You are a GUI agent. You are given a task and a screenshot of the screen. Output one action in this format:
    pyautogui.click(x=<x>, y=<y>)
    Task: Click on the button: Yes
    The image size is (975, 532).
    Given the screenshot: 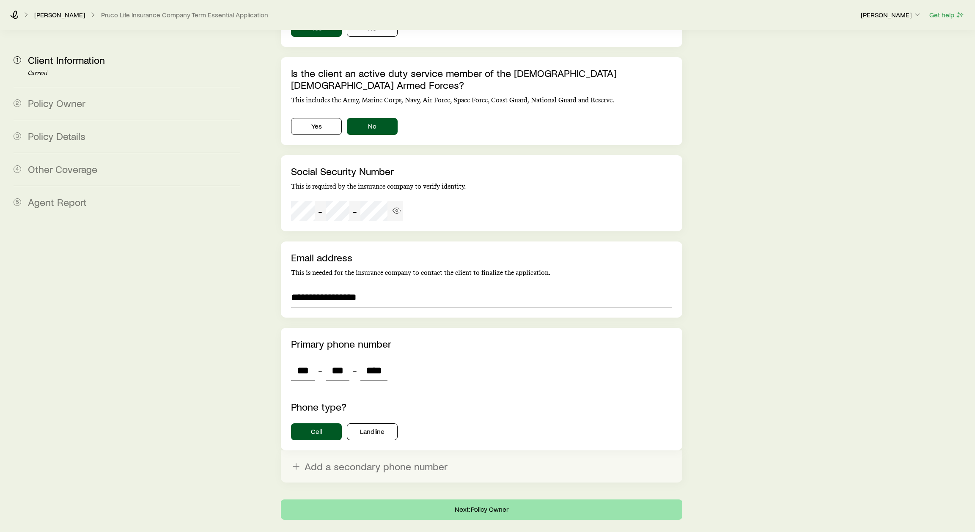 What is the action you would take?
    pyautogui.click(x=316, y=126)
    